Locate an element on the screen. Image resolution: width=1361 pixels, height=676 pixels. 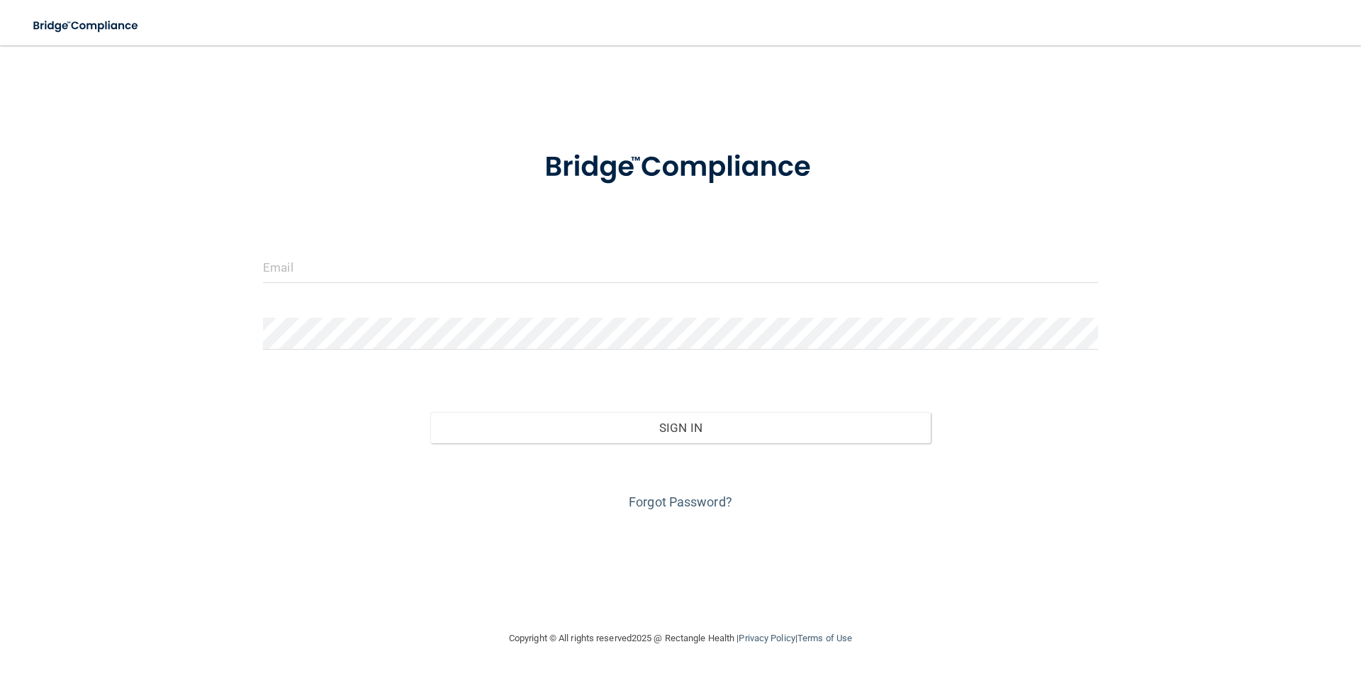
button: Sign In is located at coordinates (681, 428).